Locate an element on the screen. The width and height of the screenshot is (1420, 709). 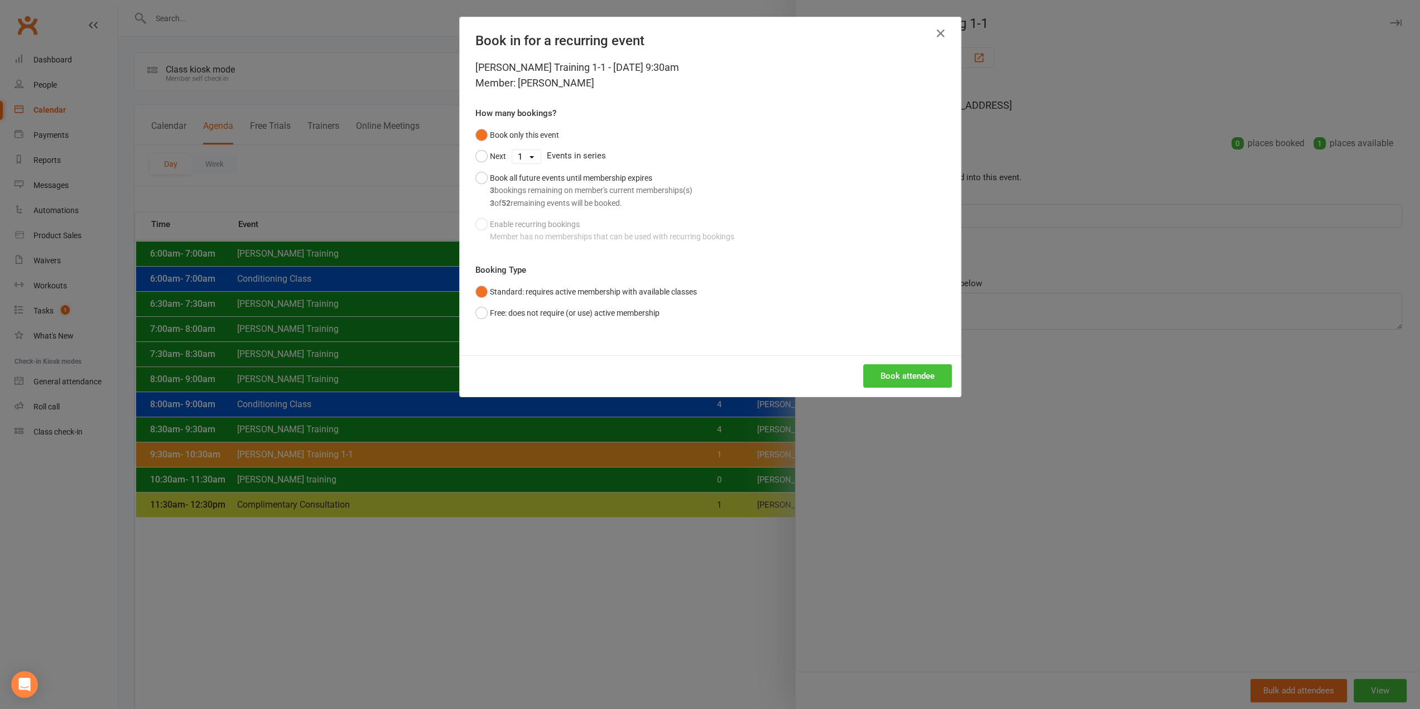
button: Standard: requires active membership with available classes is located at coordinates (586, 292).